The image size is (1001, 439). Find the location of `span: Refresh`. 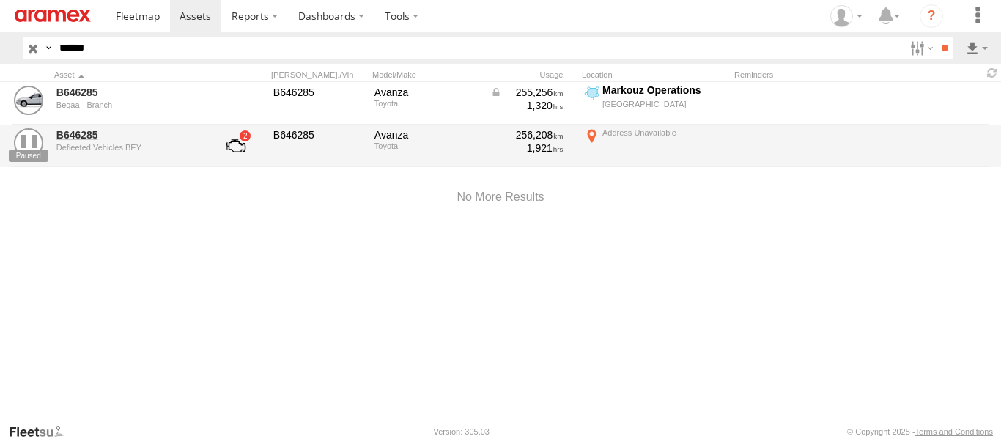

span: Refresh is located at coordinates (993, 73).